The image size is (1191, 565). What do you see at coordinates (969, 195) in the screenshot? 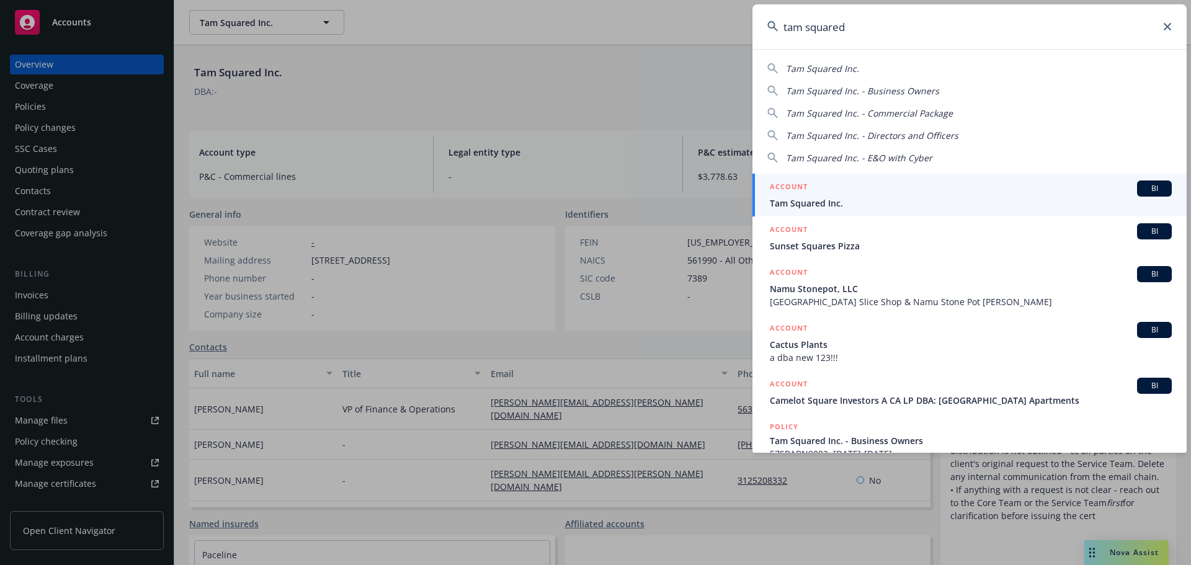
I see `a: ACCOUNTBITam Squared Inc.` at bounding box center [969, 195].